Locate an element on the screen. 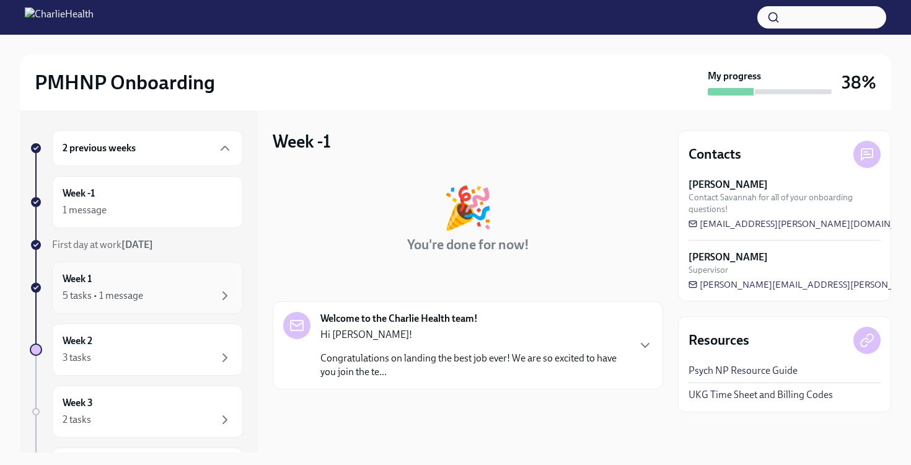 Image resolution: width=911 pixels, height=465 pixels. div: 2 tasks is located at coordinates (77, 419).